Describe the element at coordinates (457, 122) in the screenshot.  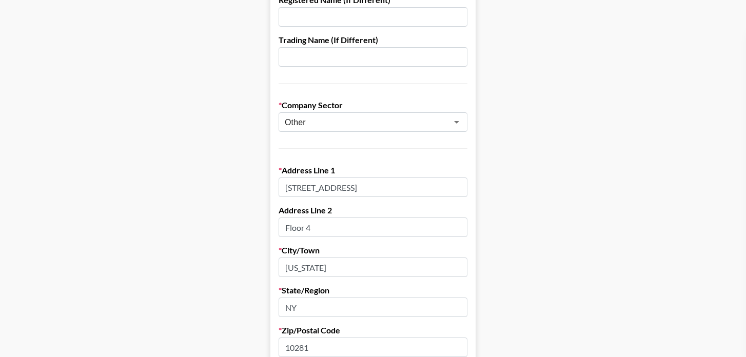
I see `button: Open` at that location.